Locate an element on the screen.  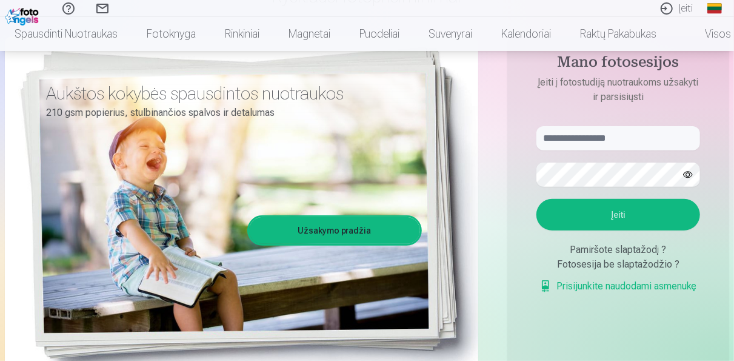
a: Raktų pakabukas is located at coordinates (618, 34).